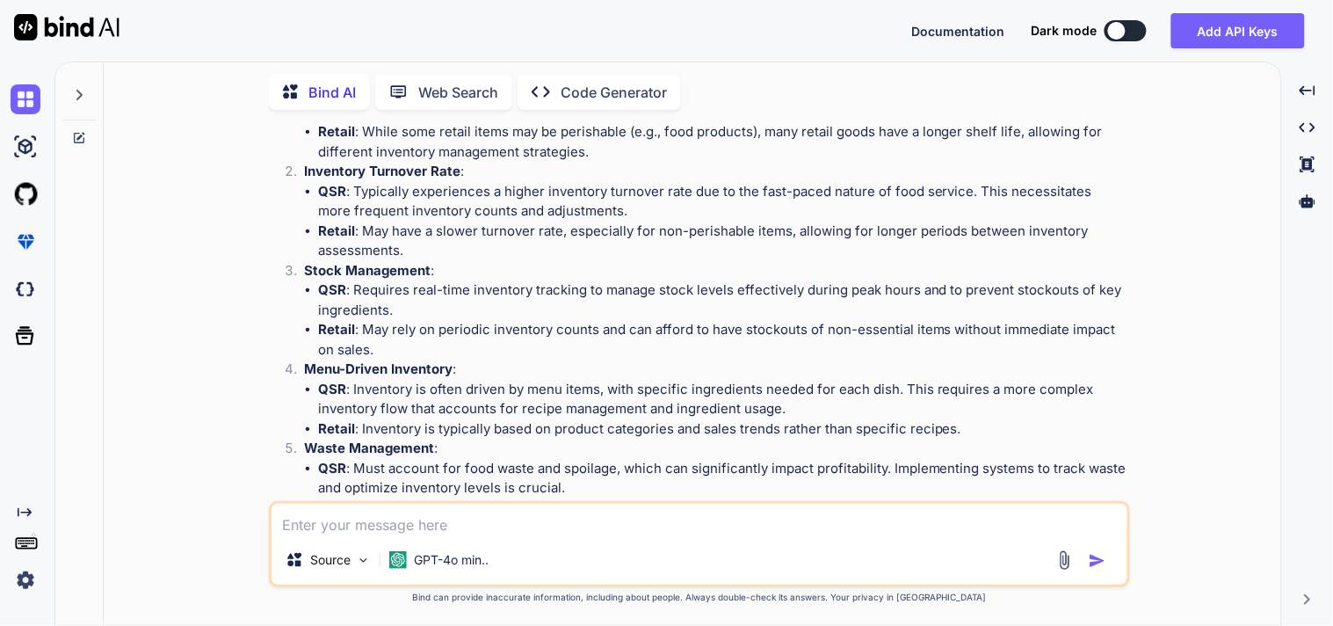 The width and height of the screenshot is (1333, 626). What do you see at coordinates (699, 597) in the screenshot?
I see `p: Bind can provide inaccurate information, including about people. Always double-check its answers....` at bounding box center [699, 597].